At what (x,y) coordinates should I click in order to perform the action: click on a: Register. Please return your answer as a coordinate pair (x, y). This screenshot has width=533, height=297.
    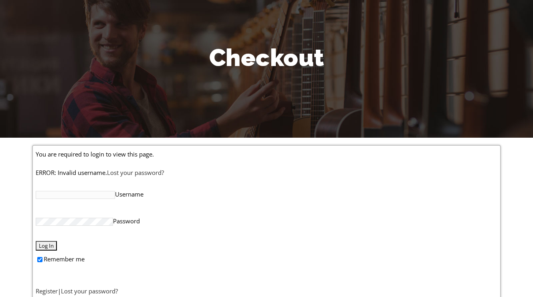
    Looking at the image, I should click on (46, 291).